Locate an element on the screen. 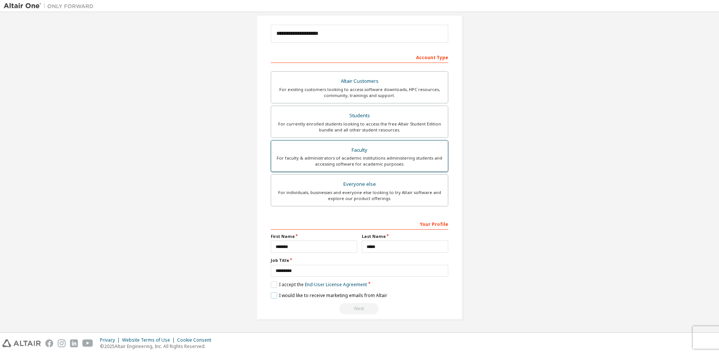  div: Account Type is located at coordinates (360, 57).